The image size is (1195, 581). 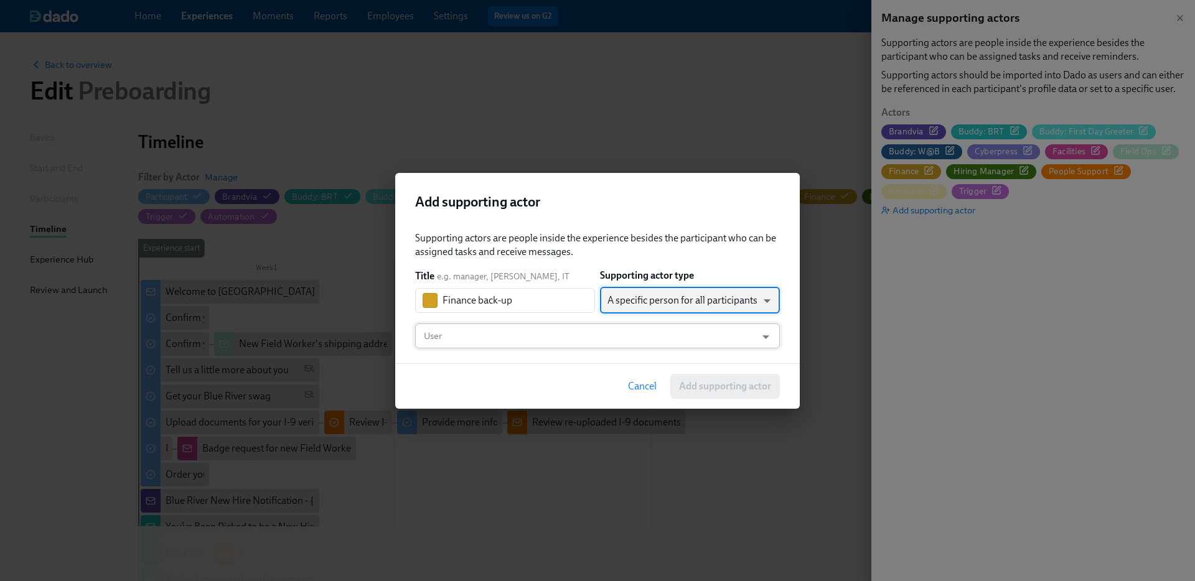 I want to click on div: Supporting actors are people inside the experience besides the participant who can be assigned ta..., so click(x=598, y=245).